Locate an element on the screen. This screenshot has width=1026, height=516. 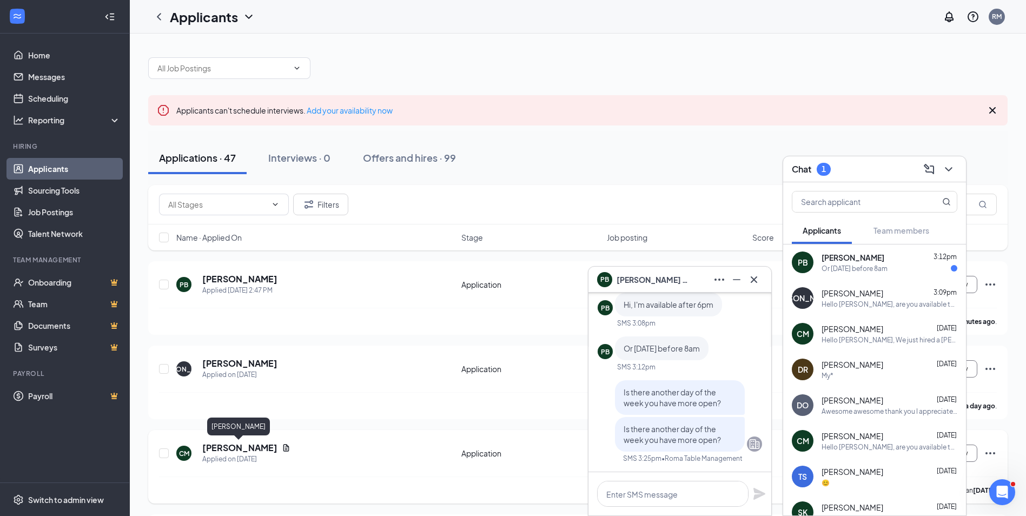
span: Job posting is located at coordinates (627, 237).